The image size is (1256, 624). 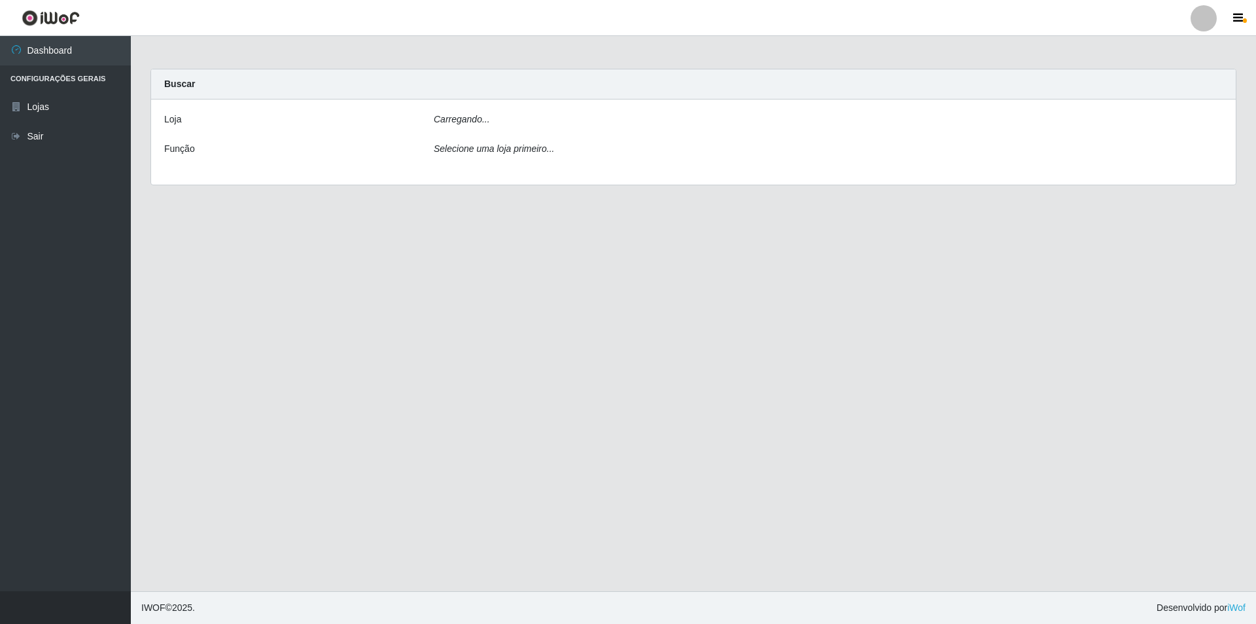 I want to click on a: iWof, so click(x=1237, y=607).